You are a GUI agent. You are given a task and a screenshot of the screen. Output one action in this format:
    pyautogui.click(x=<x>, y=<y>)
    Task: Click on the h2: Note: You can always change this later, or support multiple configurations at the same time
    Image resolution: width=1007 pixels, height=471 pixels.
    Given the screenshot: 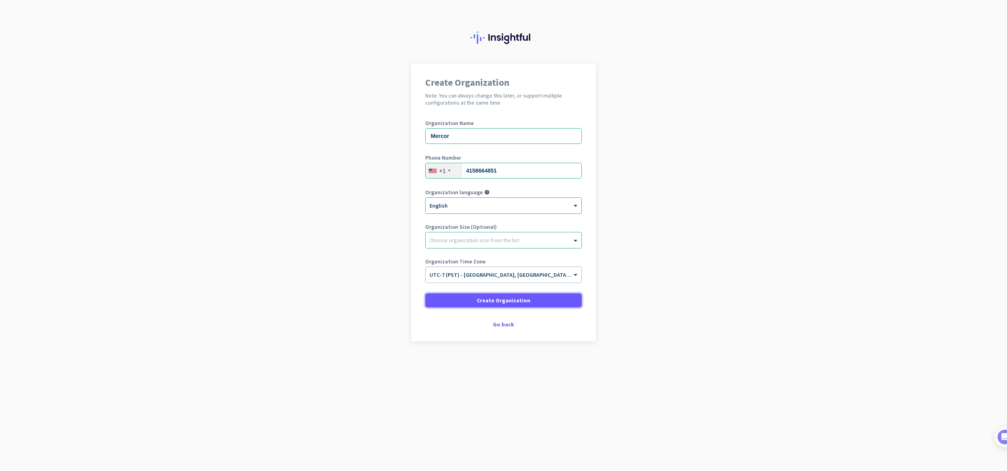 What is the action you would take?
    pyautogui.click(x=504, y=99)
    